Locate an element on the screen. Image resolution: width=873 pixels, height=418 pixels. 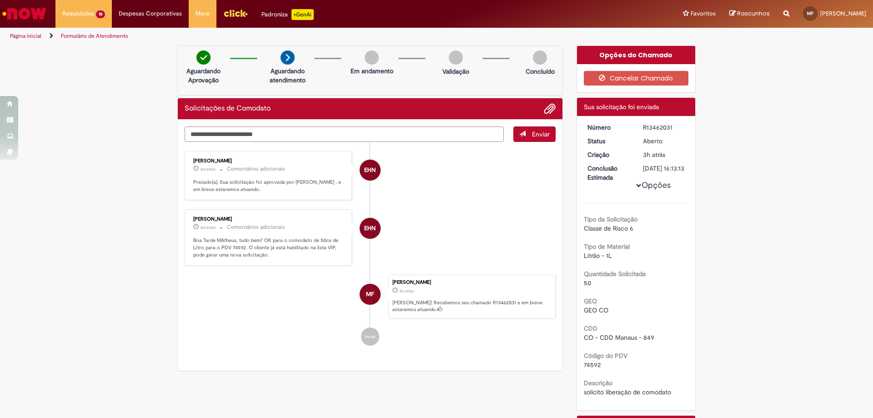
dt: Conclusão Estimada is located at coordinates (608, 173).